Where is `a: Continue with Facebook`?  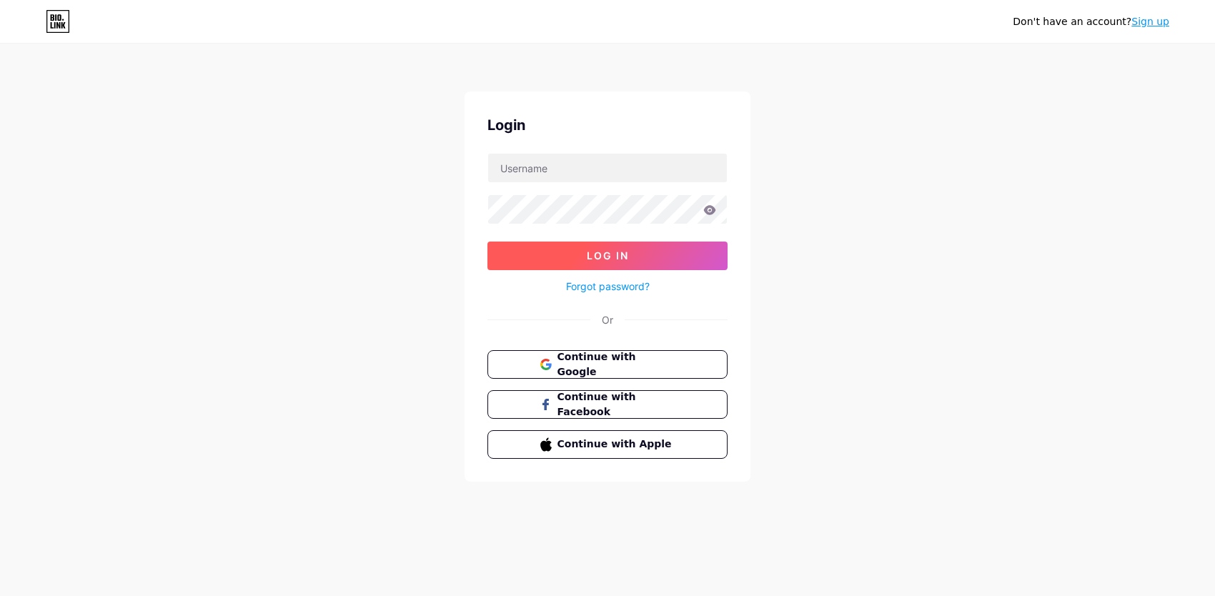
a: Continue with Facebook is located at coordinates (608, 405).